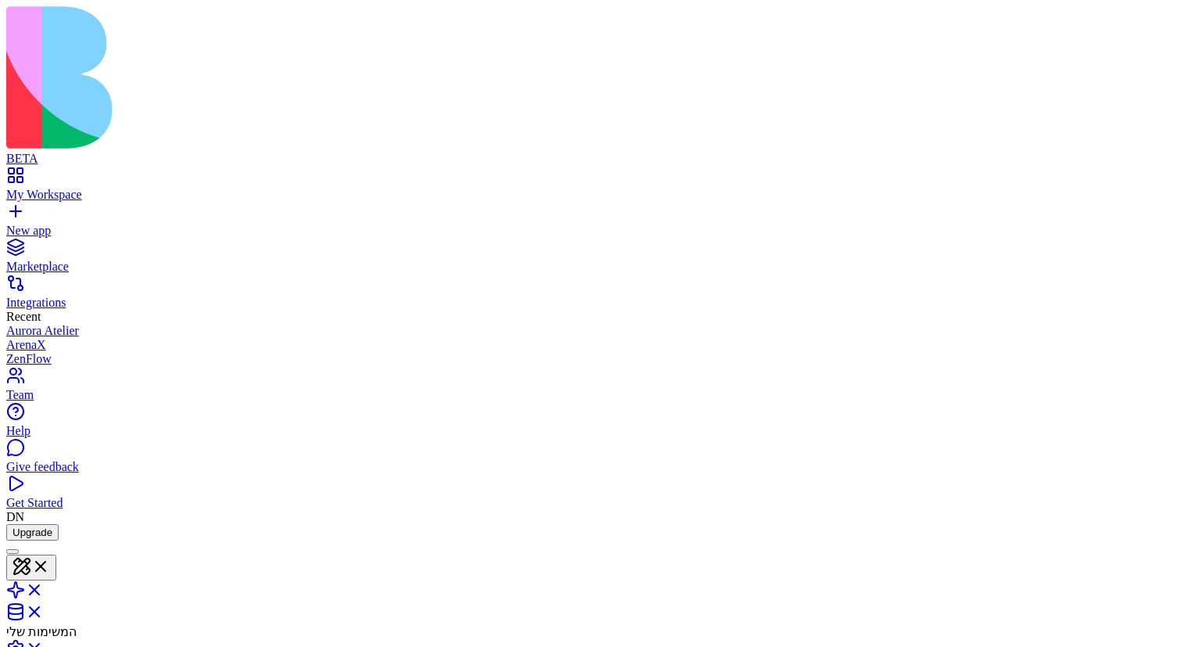  I want to click on div: Aurora Atelier, so click(591, 331).